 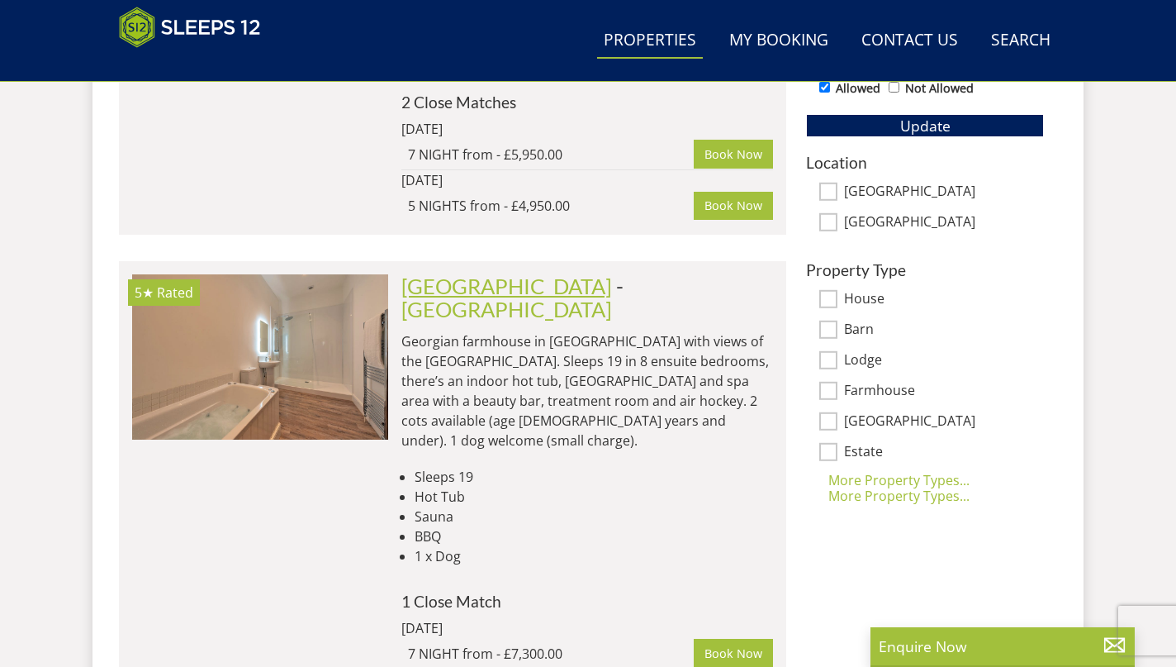 What do you see at coordinates (587, 102) in the screenshot?
I see `h4: 2 Close Matches` at bounding box center [587, 102].